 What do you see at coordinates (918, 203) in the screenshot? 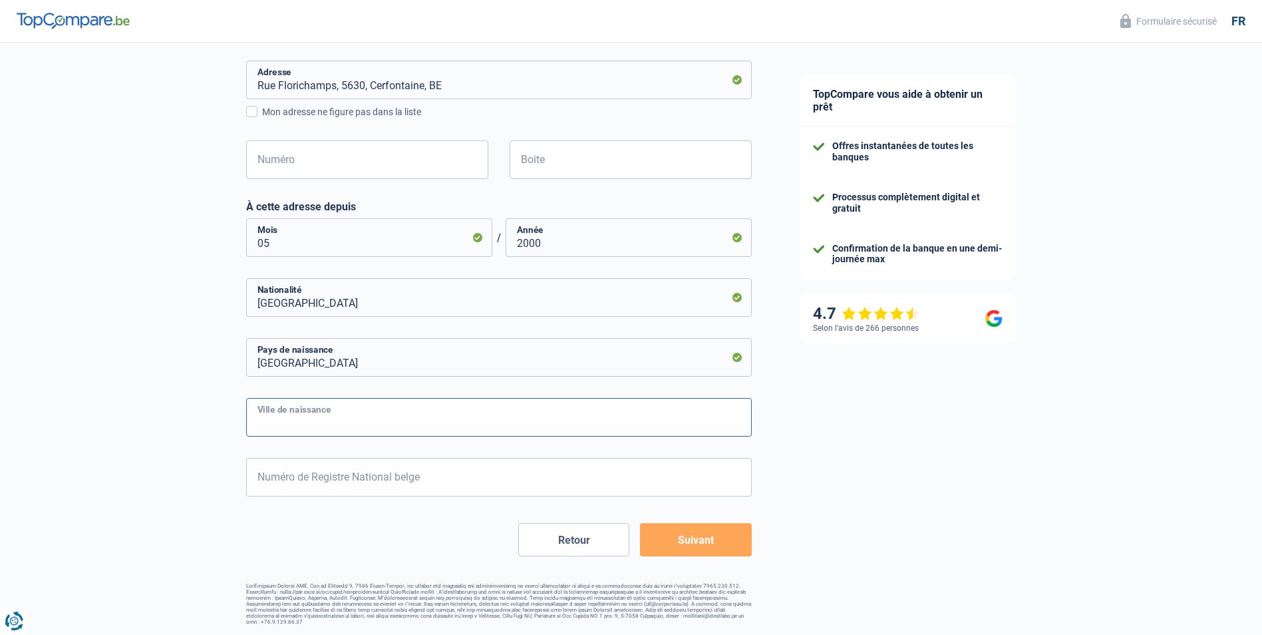
I see `div: Processus complètement digital et gratuit` at bounding box center [918, 203].